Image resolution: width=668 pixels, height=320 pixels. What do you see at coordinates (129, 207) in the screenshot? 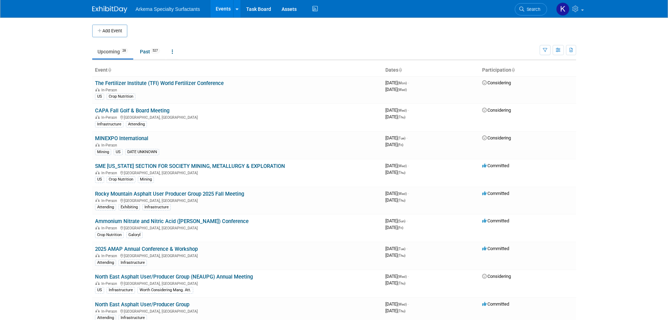
I see `div: Exhibiting` at bounding box center [129, 207].